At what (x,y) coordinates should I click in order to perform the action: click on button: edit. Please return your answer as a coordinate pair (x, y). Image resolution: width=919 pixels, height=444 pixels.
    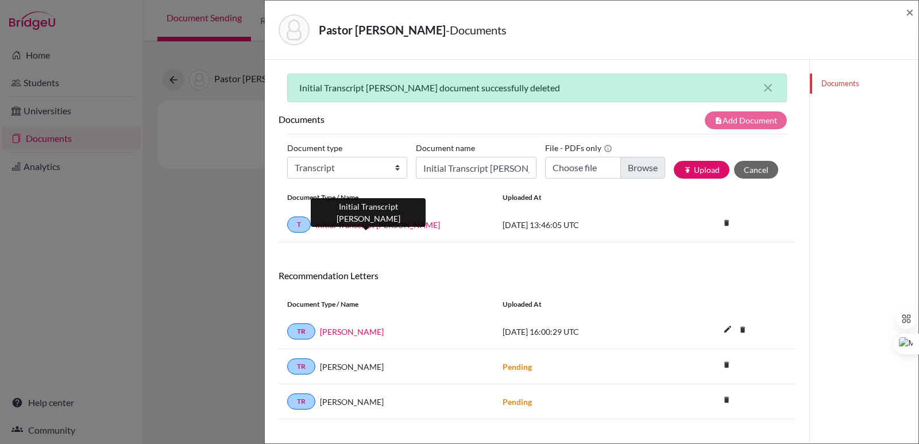
    Looking at the image, I should click on (728, 330).